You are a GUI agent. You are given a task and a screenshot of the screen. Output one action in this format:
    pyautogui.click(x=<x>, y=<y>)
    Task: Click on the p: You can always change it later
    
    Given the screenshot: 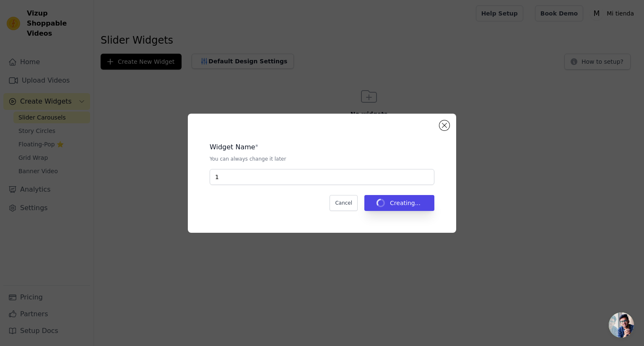 What is the action you would take?
    pyautogui.click(x=322, y=159)
    